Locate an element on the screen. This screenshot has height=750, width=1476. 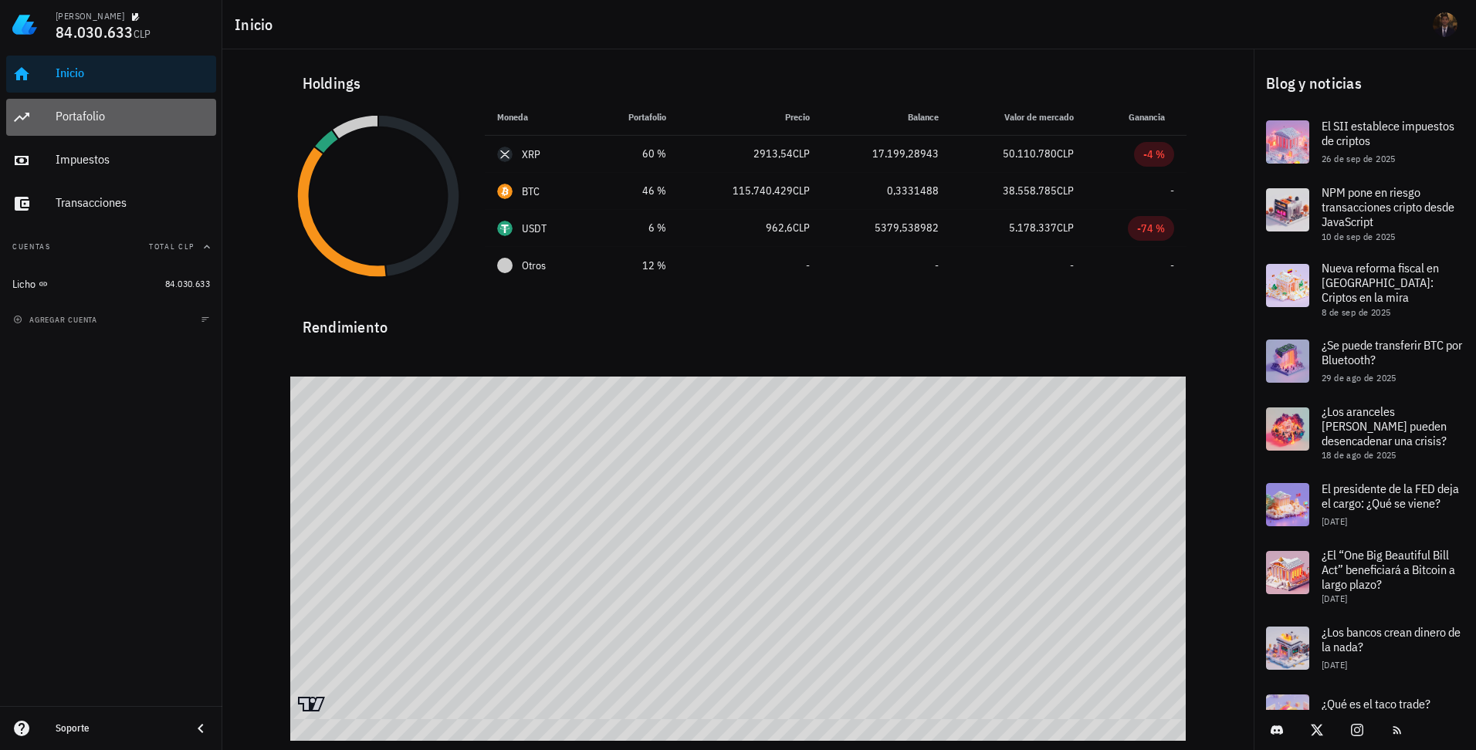
th: Balance is located at coordinates (886, 117).